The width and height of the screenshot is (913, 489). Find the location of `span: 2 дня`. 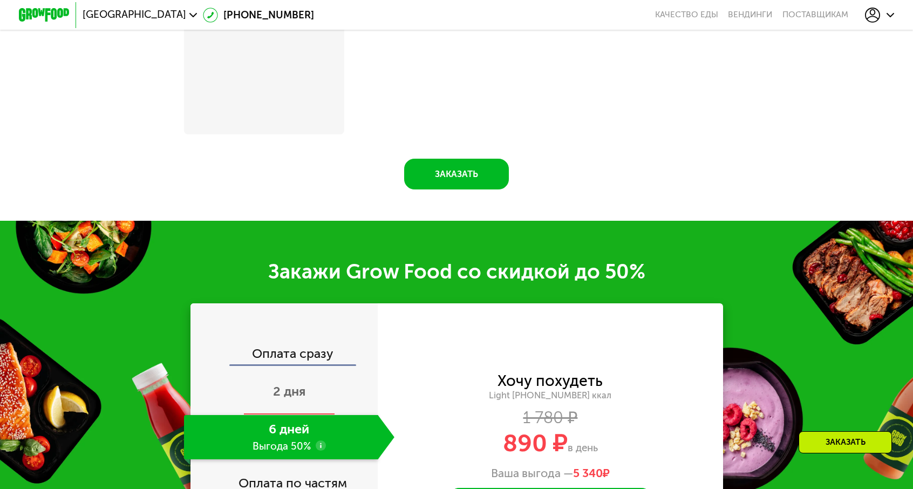

span: 2 дня is located at coordinates (289, 391).